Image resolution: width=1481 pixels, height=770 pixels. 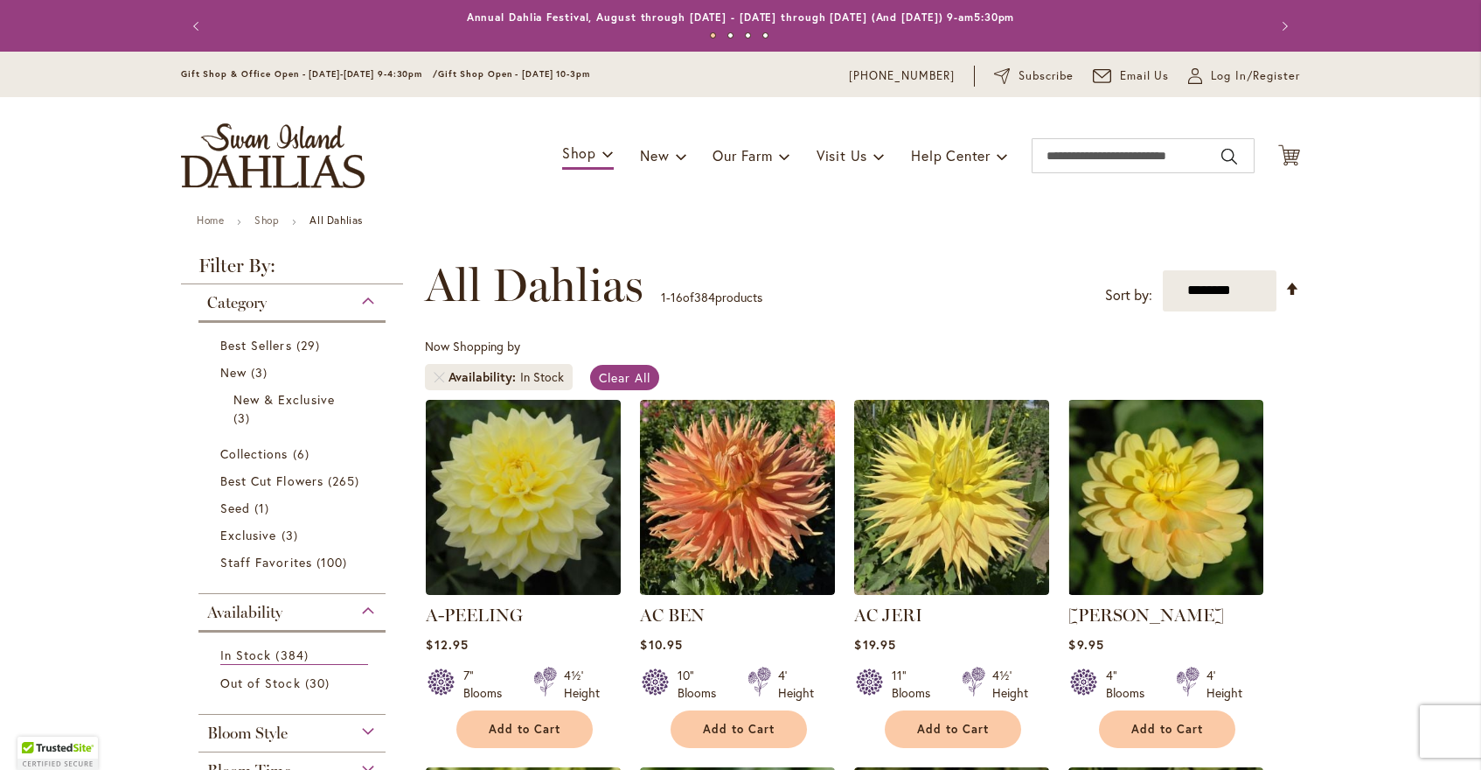 What do you see at coordinates (677, 296) in the screenshot?
I see `span: 16` at bounding box center [677, 296].